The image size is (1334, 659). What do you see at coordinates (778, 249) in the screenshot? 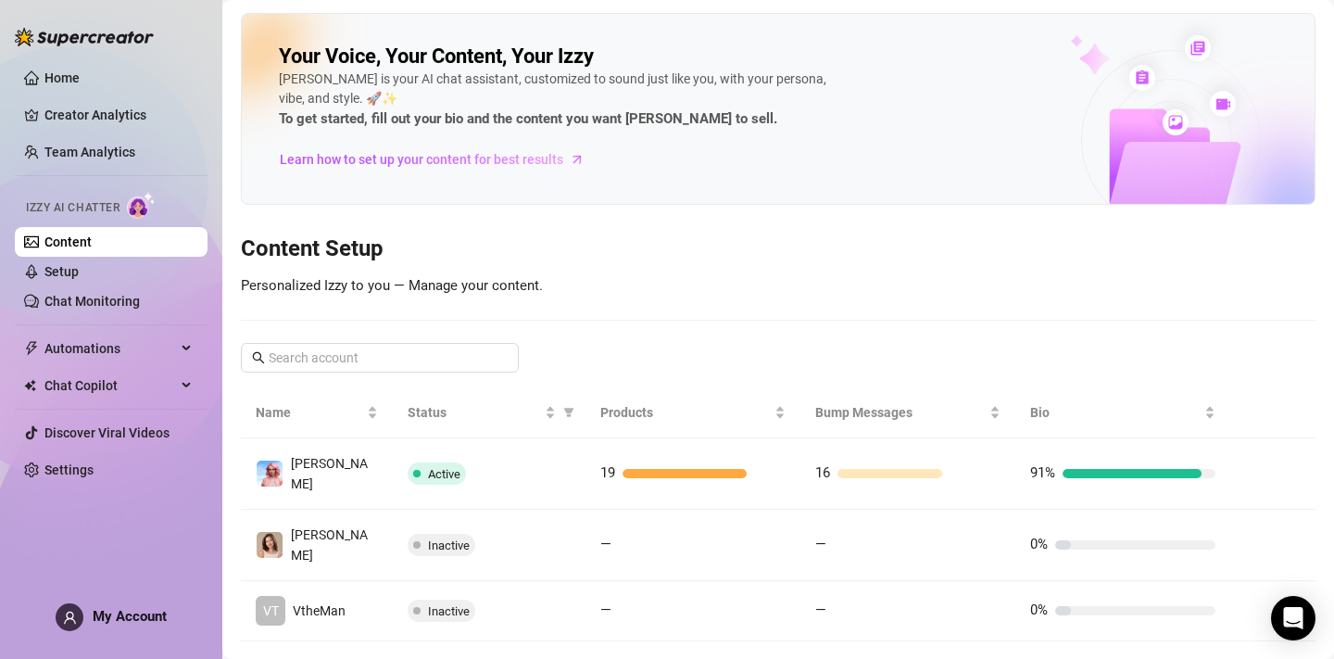
I see `h3: Content Setup` at bounding box center [778, 249].